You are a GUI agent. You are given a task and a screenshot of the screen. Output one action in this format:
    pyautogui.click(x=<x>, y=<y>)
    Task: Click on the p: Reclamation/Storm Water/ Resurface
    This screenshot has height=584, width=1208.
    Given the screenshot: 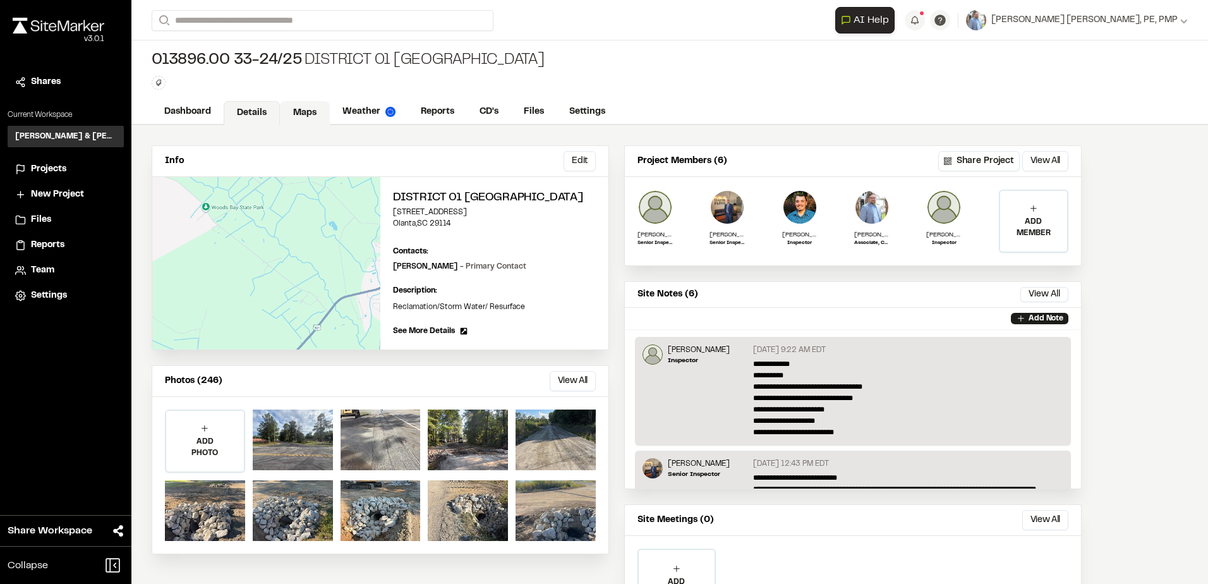 What is the action you would take?
    pyautogui.click(x=494, y=307)
    